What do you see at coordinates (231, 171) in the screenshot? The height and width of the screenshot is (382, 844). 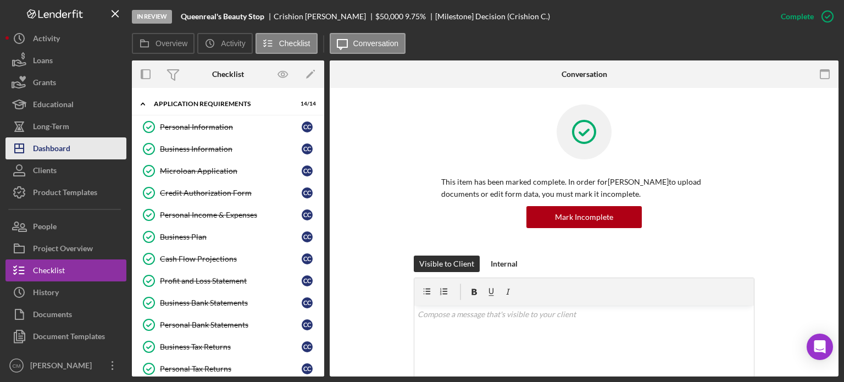 I see `div: Microloan Application` at bounding box center [231, 171].